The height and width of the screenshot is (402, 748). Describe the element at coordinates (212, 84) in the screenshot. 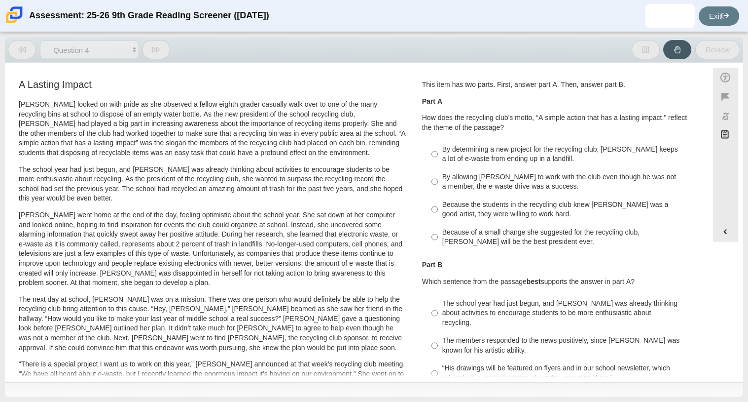

I see `h3: A Lasting Impact` at that location.